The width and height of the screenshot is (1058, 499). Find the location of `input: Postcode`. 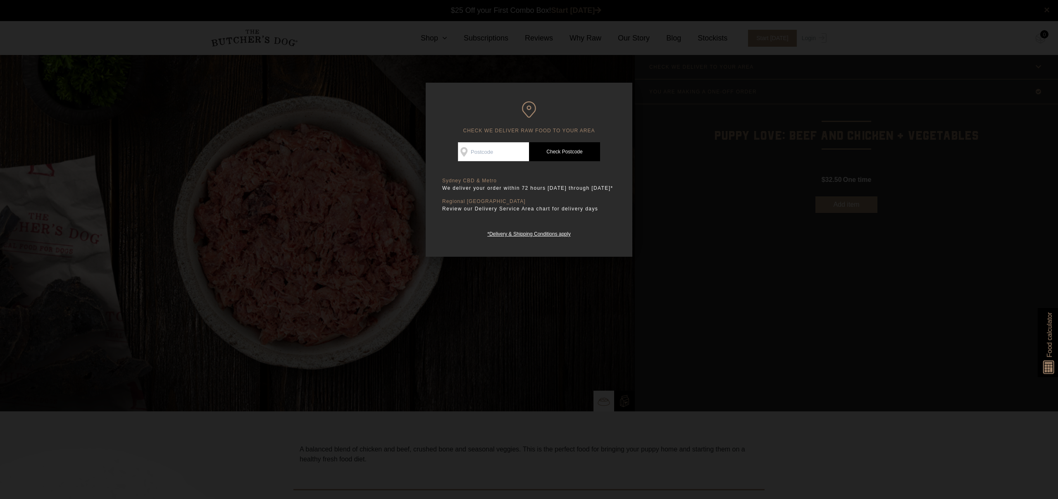

input: Postcode is located at coordinates (493, 152).